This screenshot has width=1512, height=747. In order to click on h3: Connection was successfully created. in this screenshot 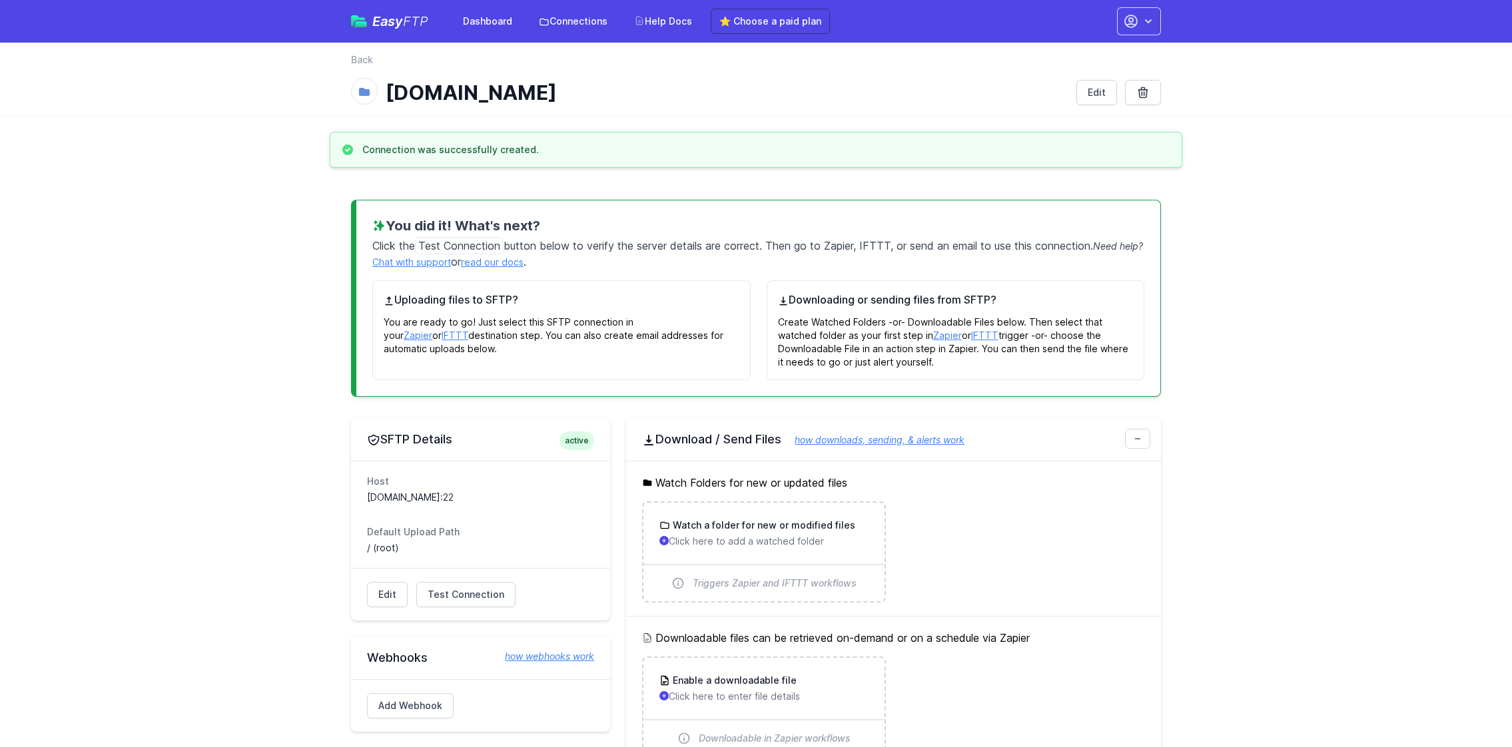, I will do `click(450, 150)`.